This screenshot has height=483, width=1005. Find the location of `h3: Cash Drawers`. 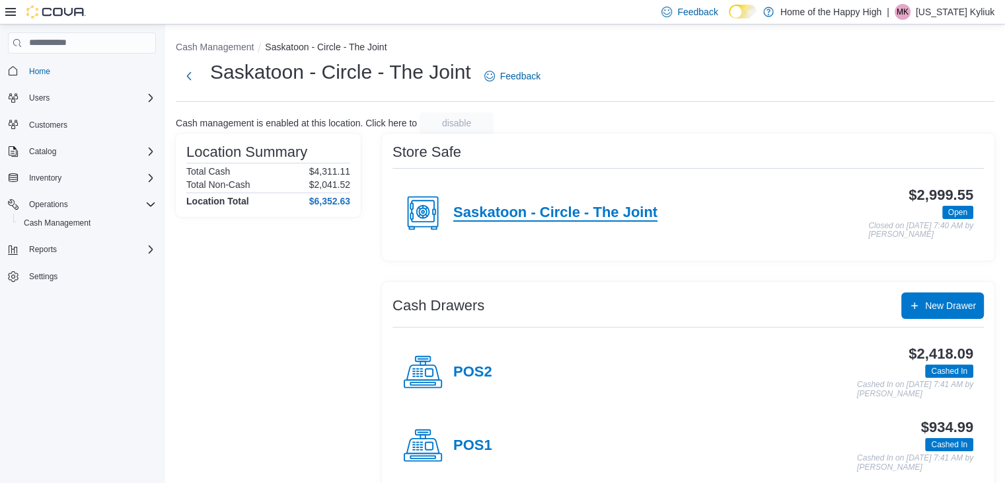

h3: Cash Drawers is located at coordinates (438, 305).